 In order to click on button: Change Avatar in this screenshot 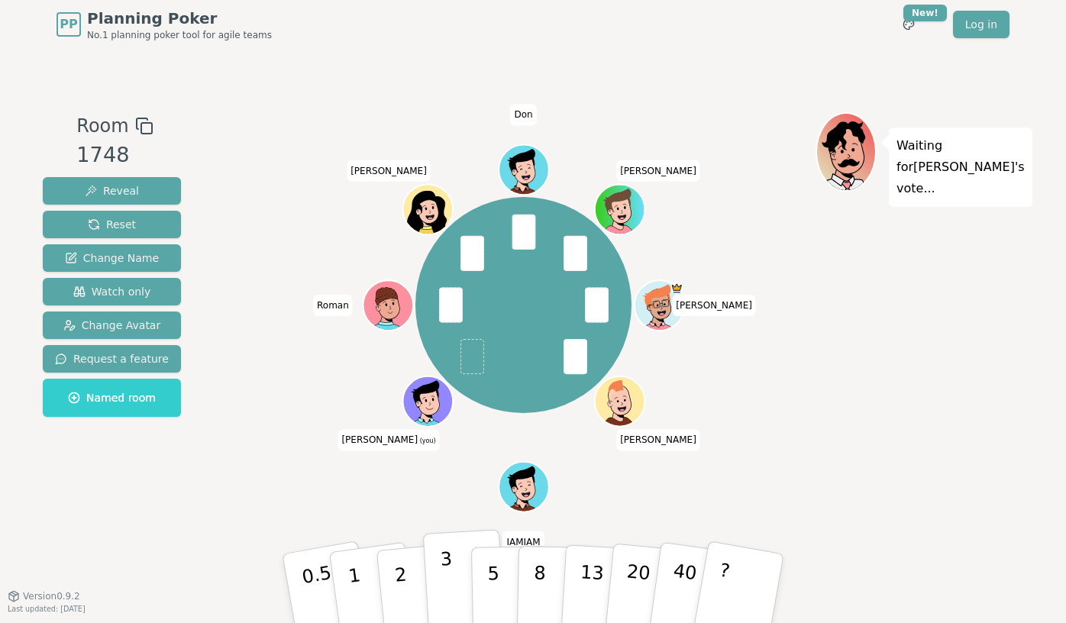, I will do `click(112, 325)`.